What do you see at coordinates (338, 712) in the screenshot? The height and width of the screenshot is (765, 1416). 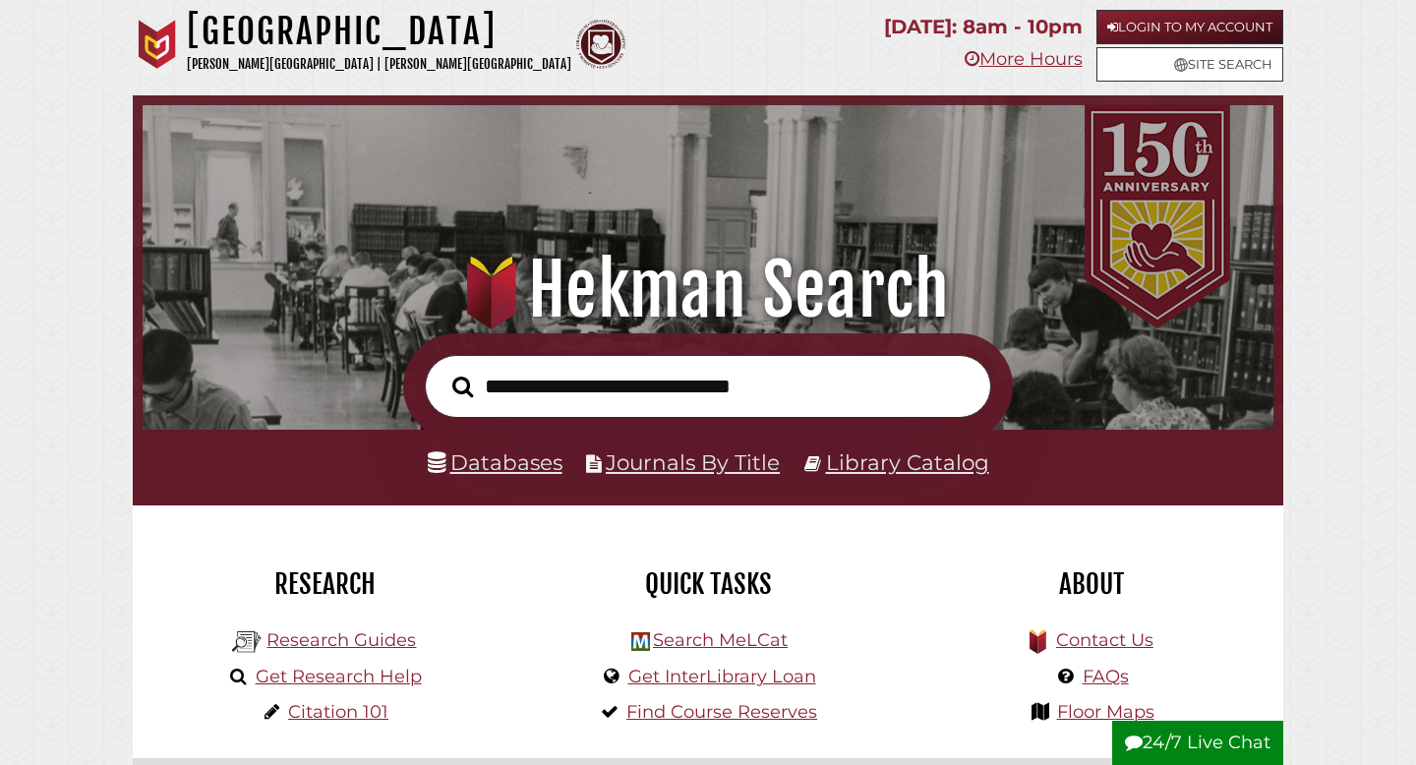 I see `a: Citation 101` at bounding box center [338, 712].